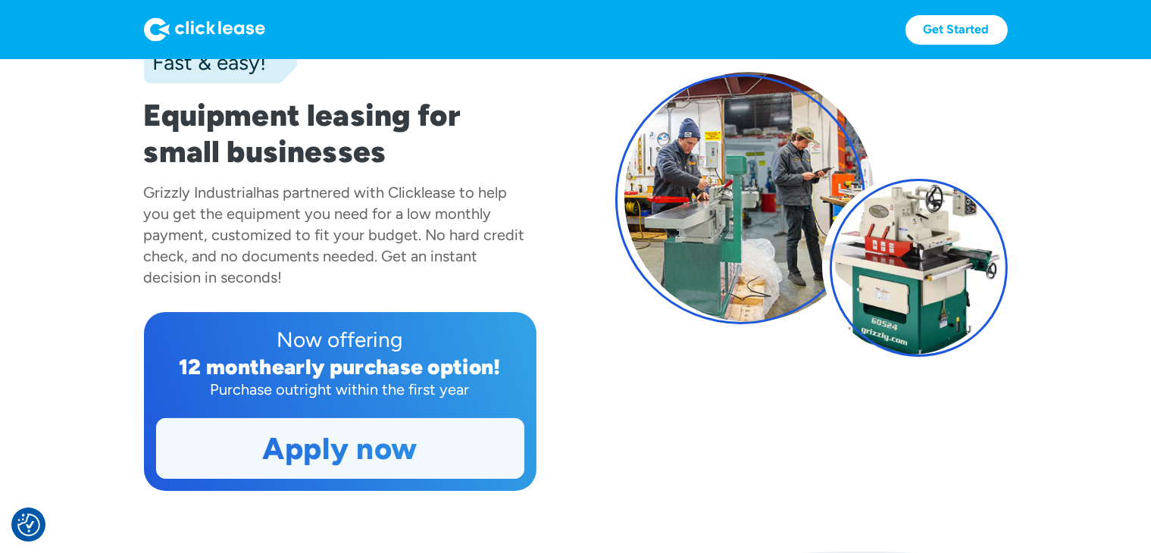  I want to click on img: Revisit consent button, so click(29, 525).